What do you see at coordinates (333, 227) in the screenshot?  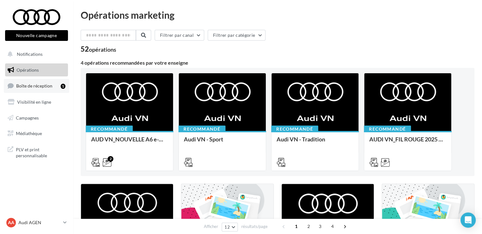 I see `span: 4` at bounding box center [333, 227].